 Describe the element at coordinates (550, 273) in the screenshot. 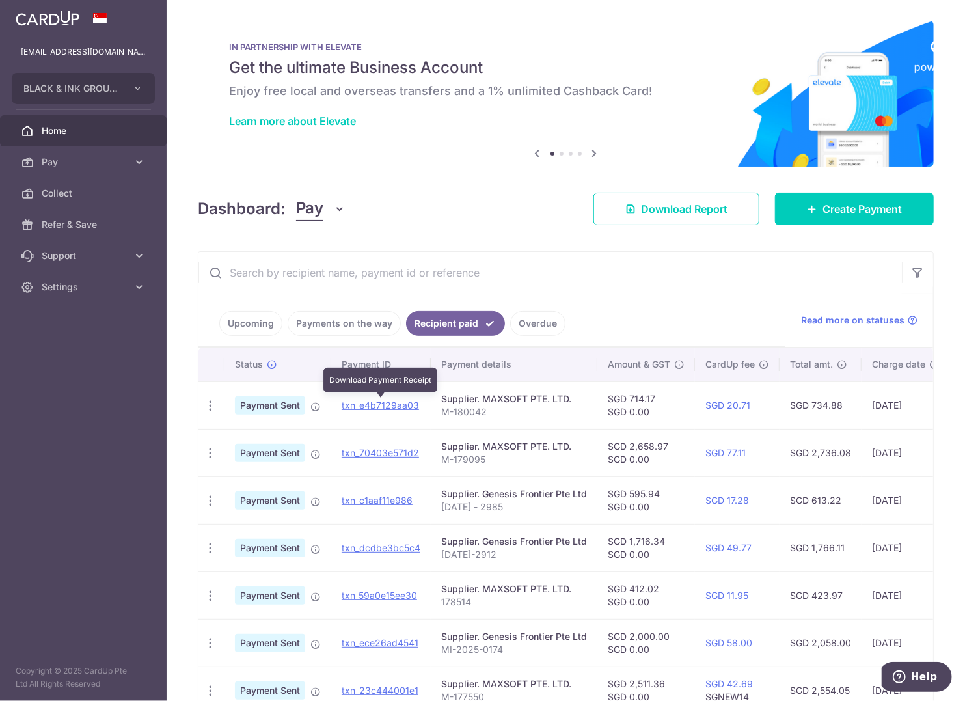

I see `input: Search by recipient name, payment id or reference` at that location.